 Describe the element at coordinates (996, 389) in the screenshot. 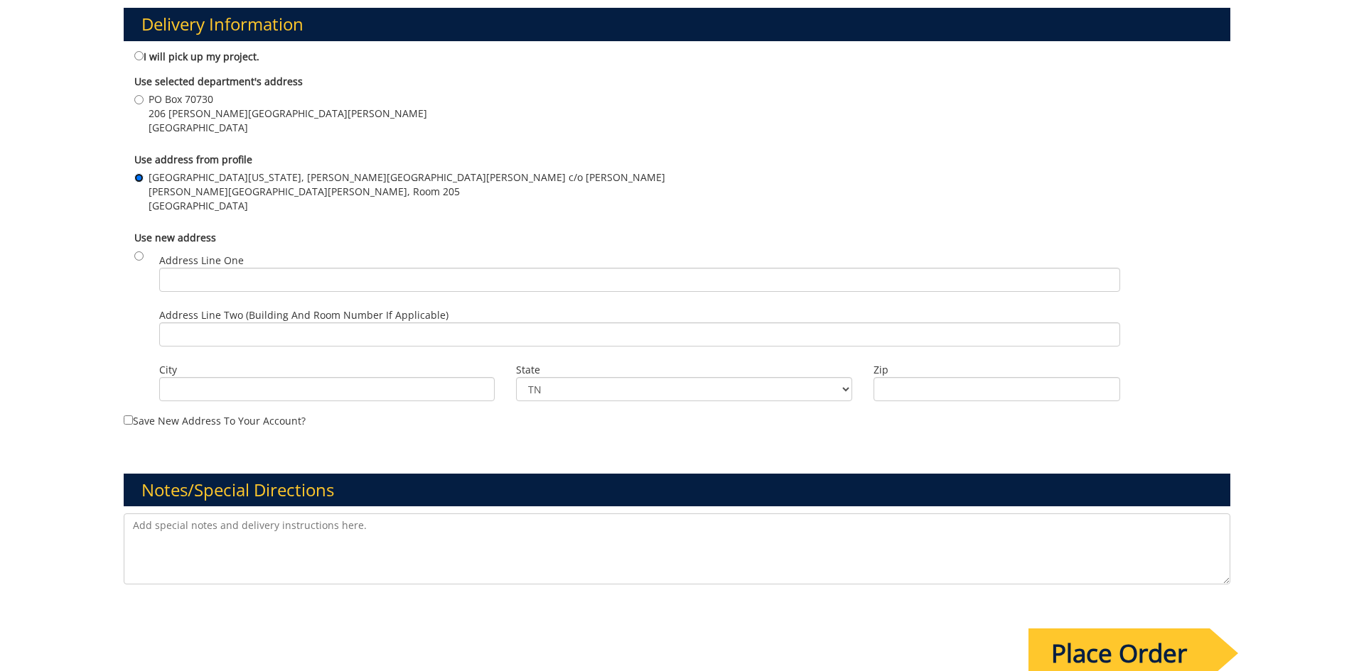

I see `input: Zip` at that location.